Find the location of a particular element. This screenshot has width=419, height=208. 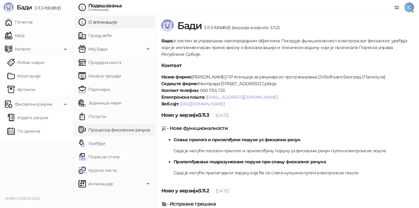

a: Процесор фискалних рачуна is located at coordinates (114, 130).